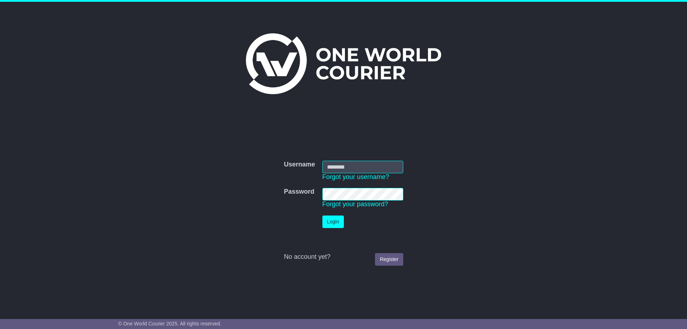  Describe the element at coordinates (355, 204) in the screenshot. I see `a: Forgot your password?` at that location.